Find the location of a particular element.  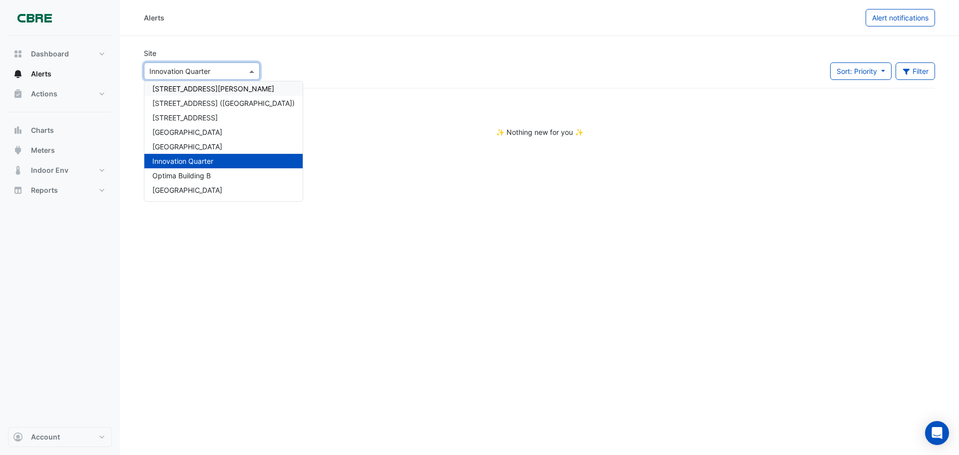

app-icon: Charts is located at coordinates (18, 130).